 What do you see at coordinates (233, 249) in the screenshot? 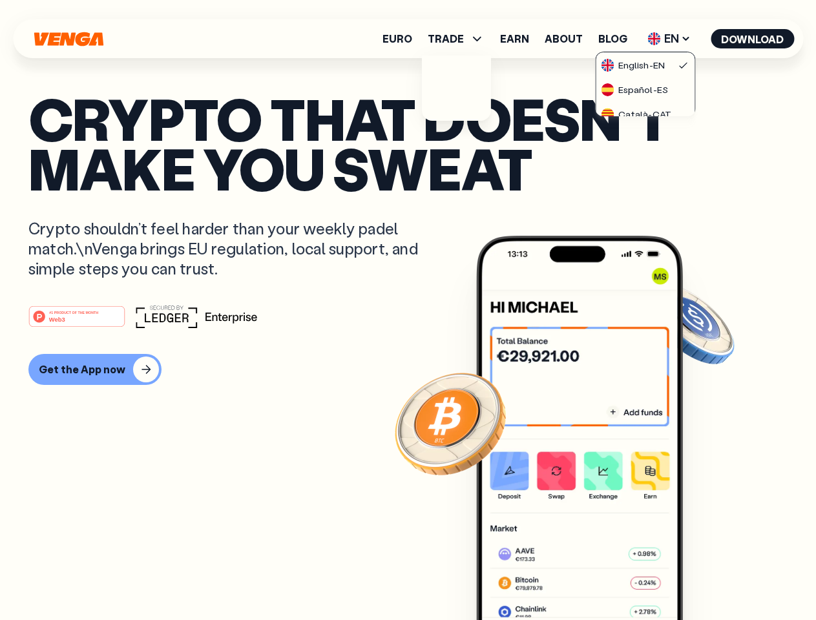
I see `p: Crypto shouldn’t feel harder than your weekly padel match.\nVenga brings EU regulation, local sup...` at bounding box center [233, 249].